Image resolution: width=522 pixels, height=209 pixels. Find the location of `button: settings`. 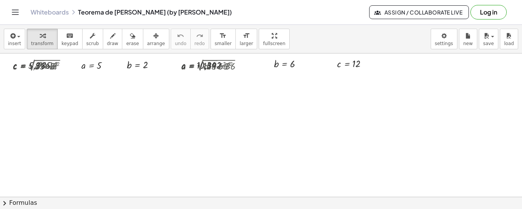

button: settings is located at coordinates (444, 39).